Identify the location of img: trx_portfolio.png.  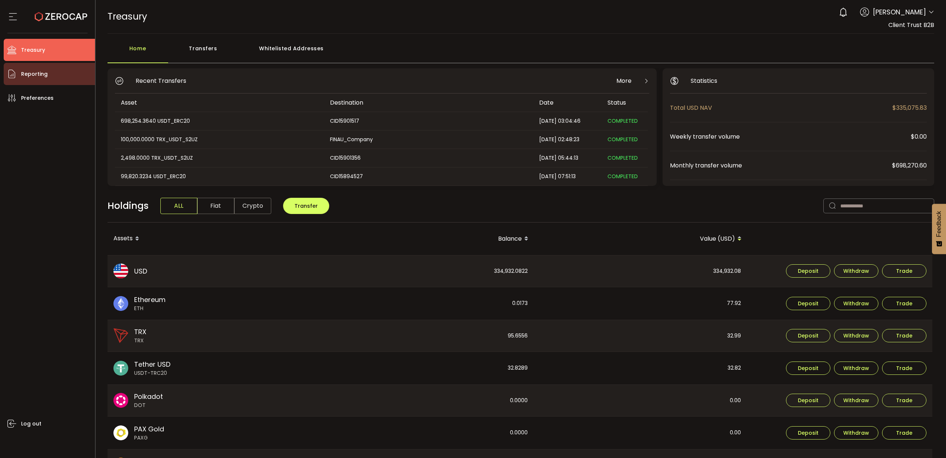
(121, 335).